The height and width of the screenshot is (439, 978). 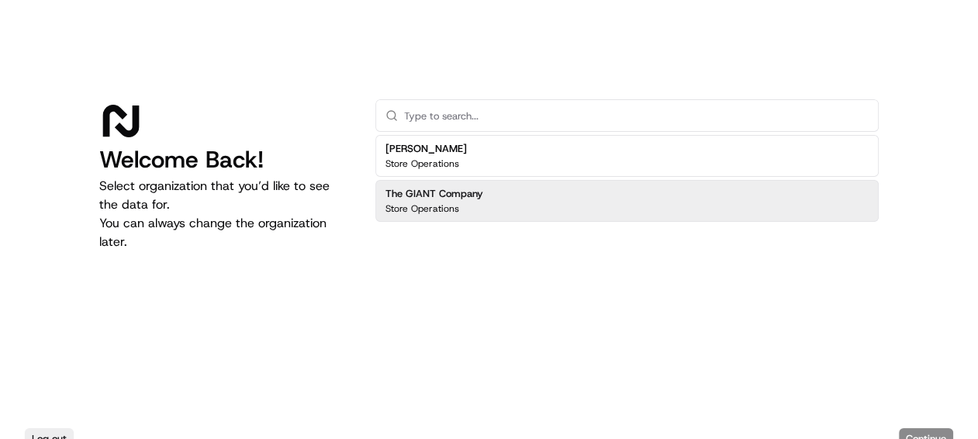 What do you see at coordinates (627, 178) in the screenshot?
I see `div: Suggestions` at bounding box center [627, 178].